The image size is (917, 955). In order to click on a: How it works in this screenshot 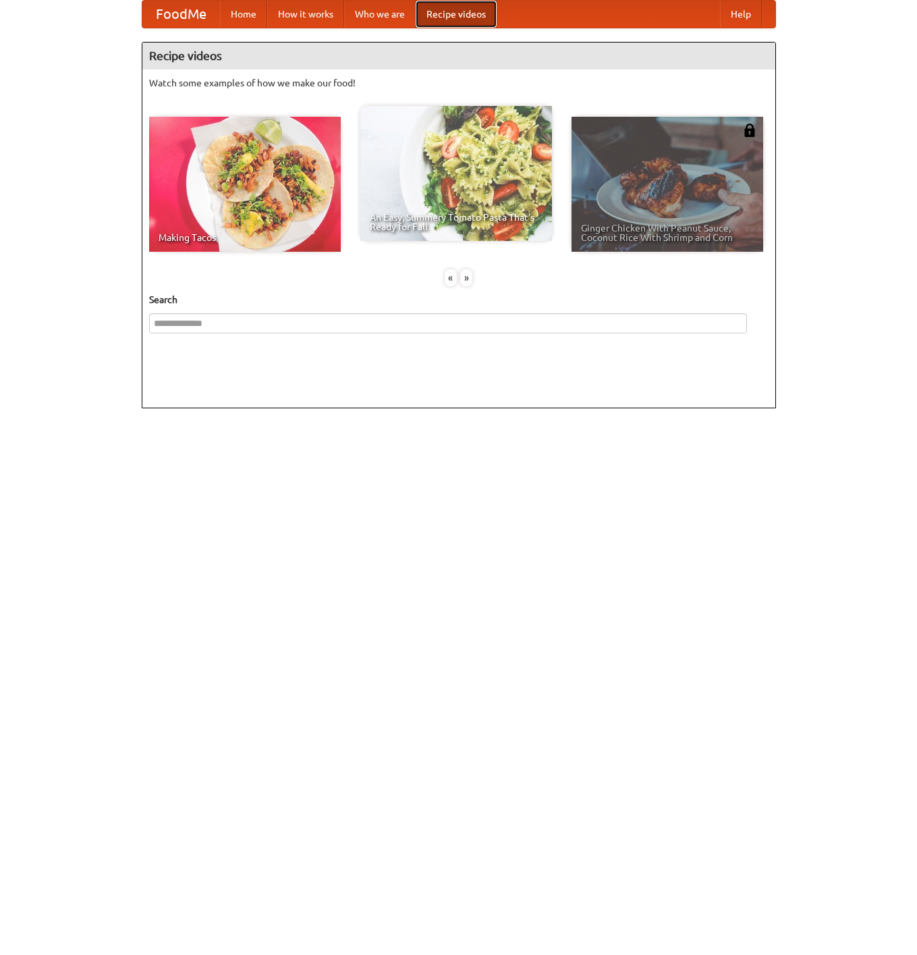, I will do `click(306, 14)`.